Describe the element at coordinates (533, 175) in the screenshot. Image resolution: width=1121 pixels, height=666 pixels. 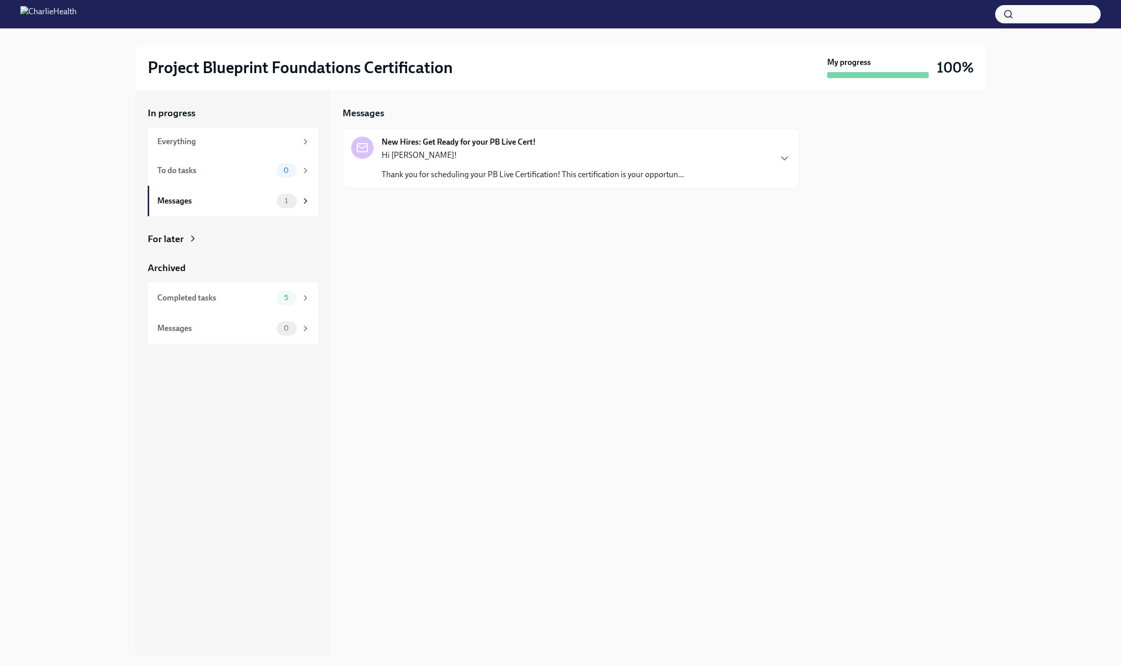
I see `p: Thank you for scheduling your PB Live Certification! This certification is your opportun...` at that location.